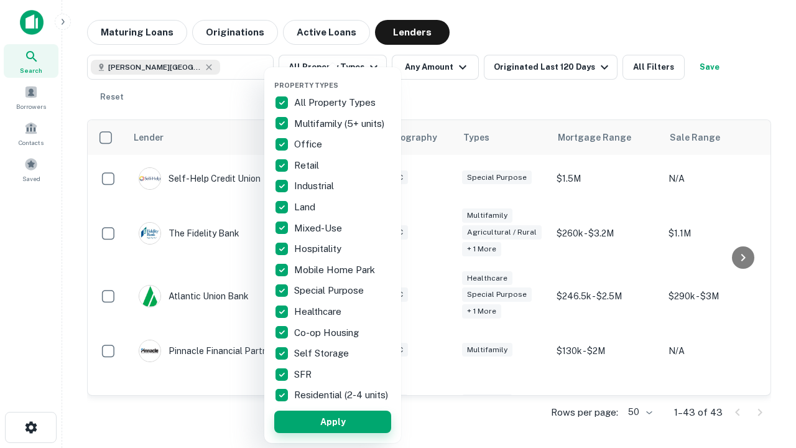  I want to click on p: Hospitality, so click(319, 249).